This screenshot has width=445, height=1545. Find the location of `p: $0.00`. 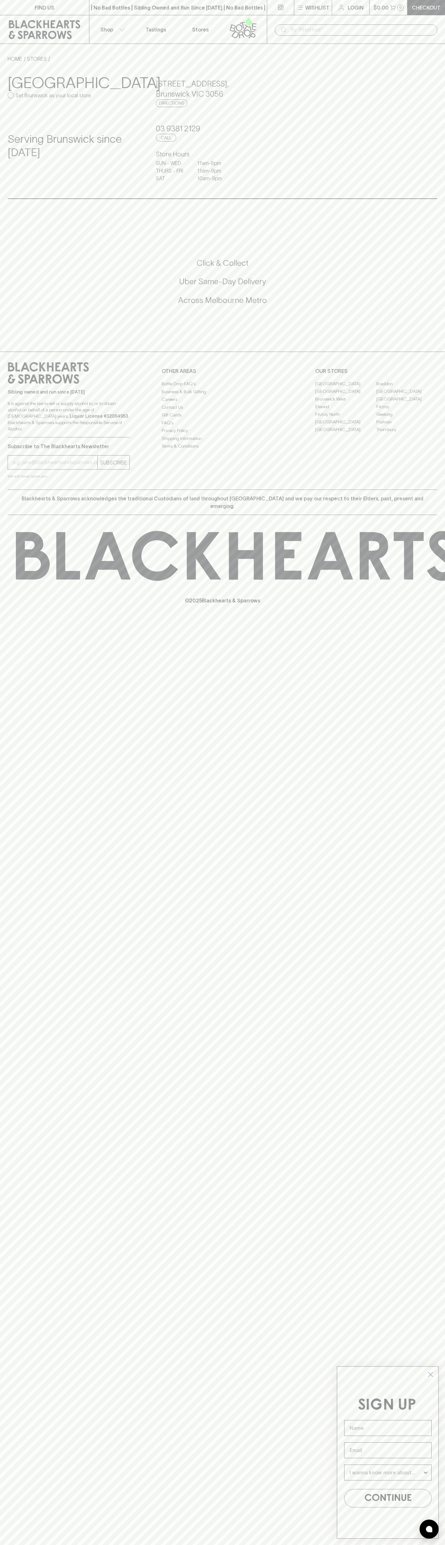

p: $0.00 is located at coordinates (381, 8).